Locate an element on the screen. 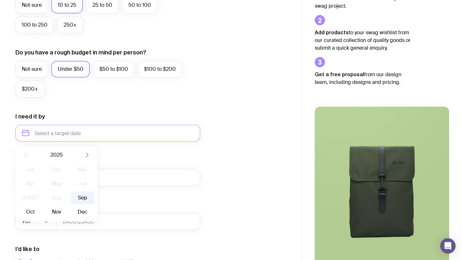  button: Jun is located at coordinates (82, 184).